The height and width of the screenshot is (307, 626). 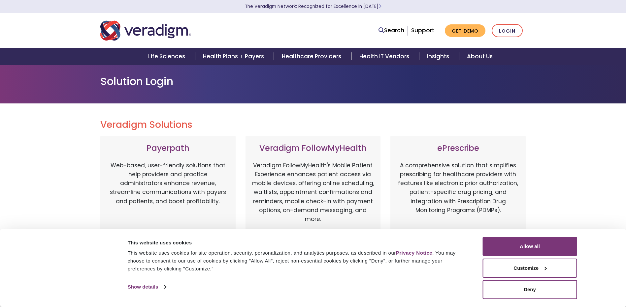 I want to click on h3: Payerpath, so click(x=168, y=148).